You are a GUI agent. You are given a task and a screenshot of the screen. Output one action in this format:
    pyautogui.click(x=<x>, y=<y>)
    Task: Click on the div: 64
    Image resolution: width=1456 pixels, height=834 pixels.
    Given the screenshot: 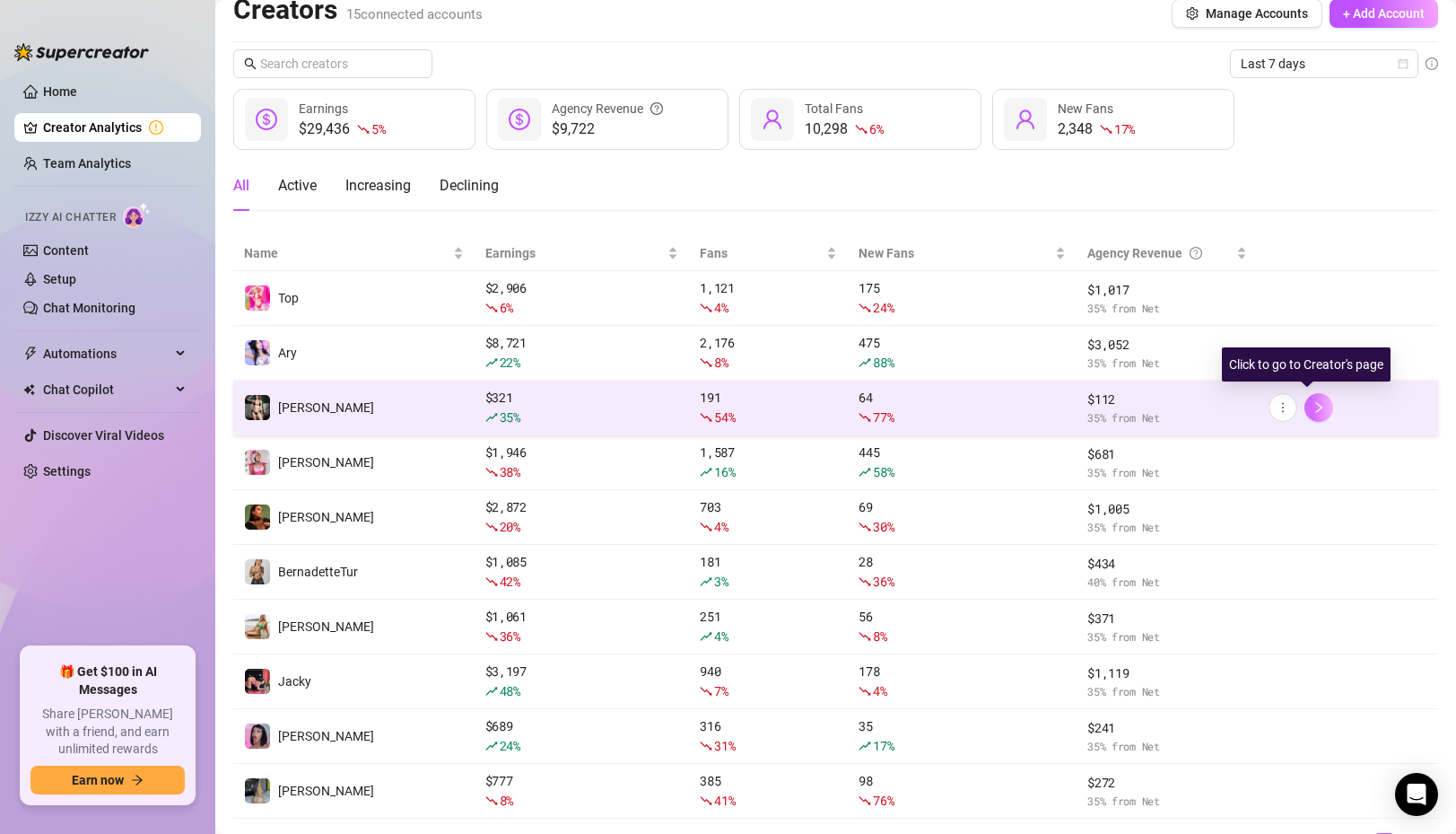 What is the action you would take?
    pyautogui.click(x=962, y=407)
    